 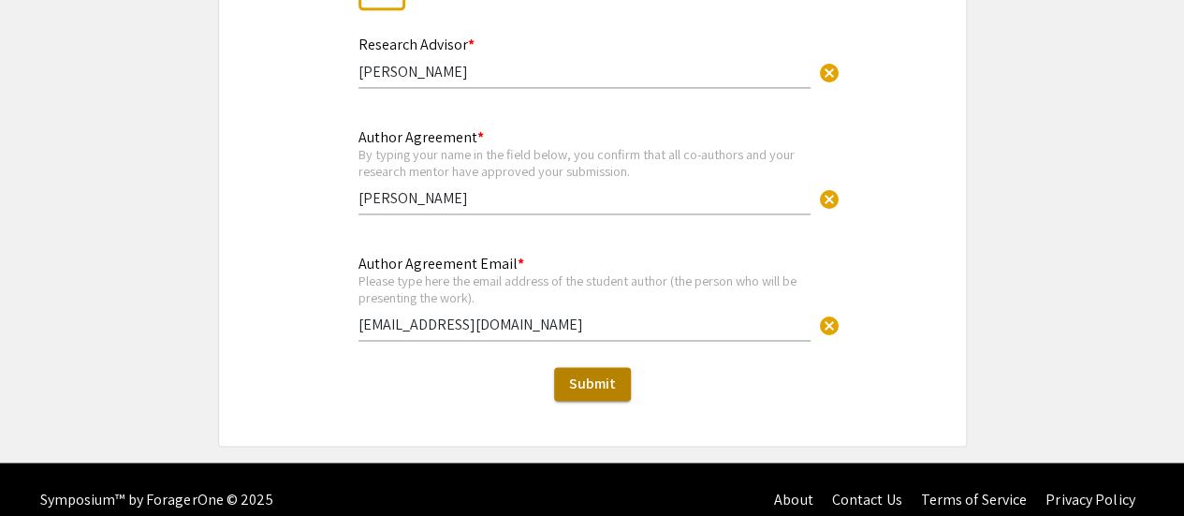 I want to click on mat-label: Author Agreement, so click(x=421, y=137).